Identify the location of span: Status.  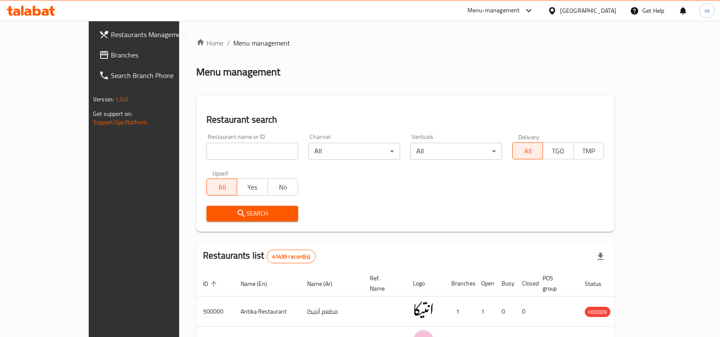
(598, 284).